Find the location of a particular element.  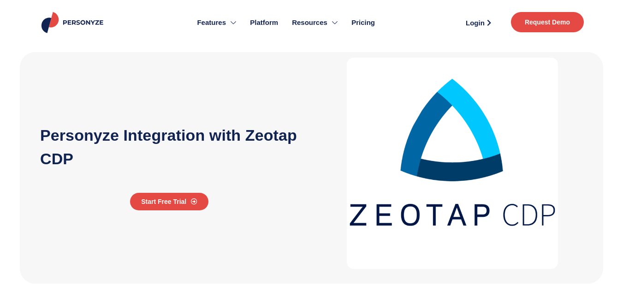

span: Pricing is located at coordinates (363, 23).